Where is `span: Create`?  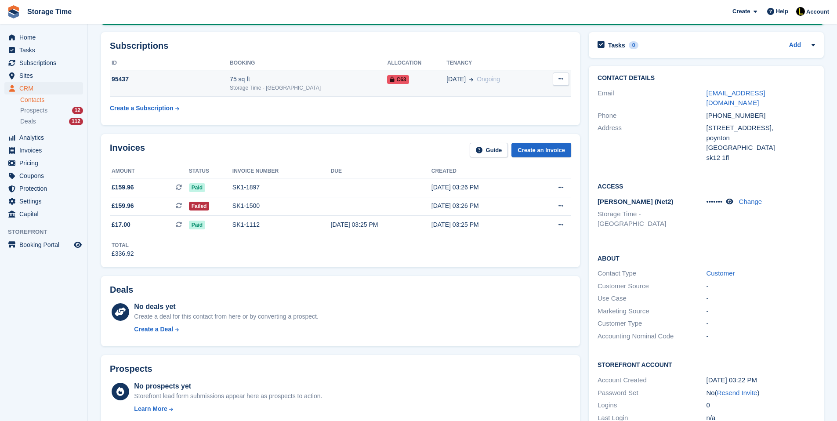
span: Create is located at coordinates (741, 11).